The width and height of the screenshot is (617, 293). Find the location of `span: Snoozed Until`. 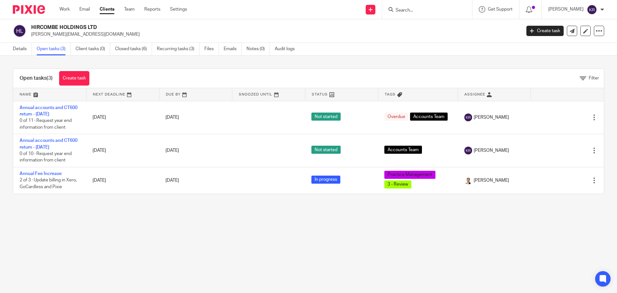

span: Snoozed Until is located at coordinates (256, 94).